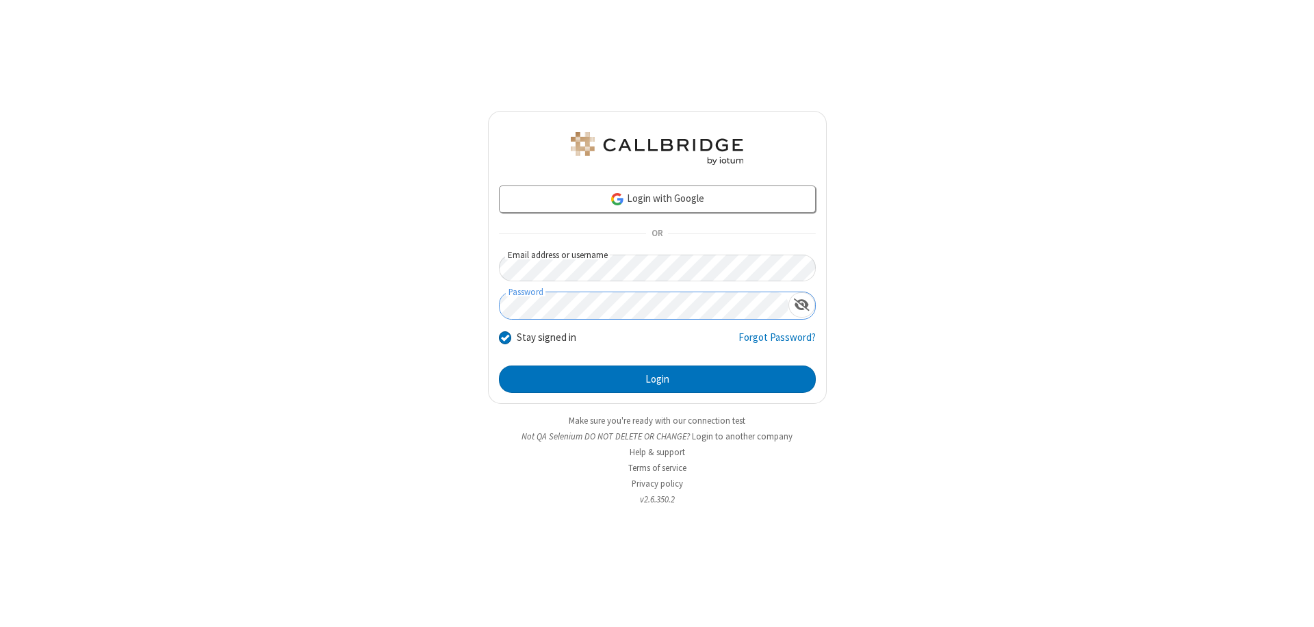  Describe the element at coordinates (742, 436) in the screenshot. I see `button: Login to another company` at that location.